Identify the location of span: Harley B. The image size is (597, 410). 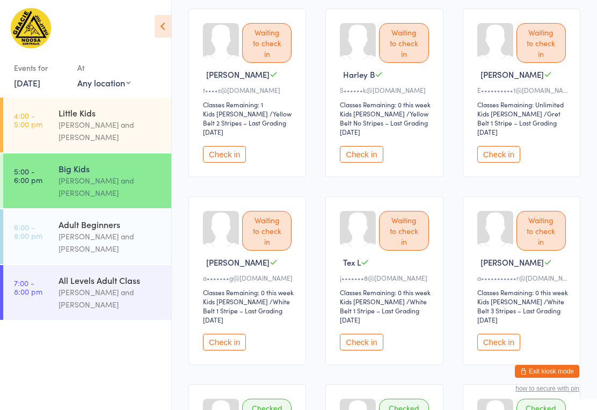
(358, 74).